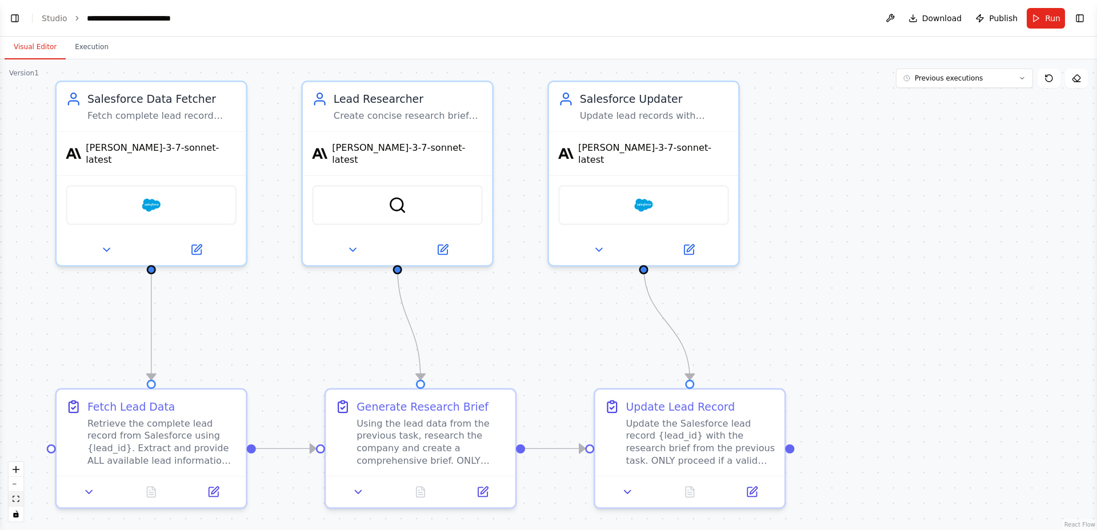  I want to click on g: Edge from 1ef46211-3724-4122-a64b-d0bbbda46000 to 2812b476-5aaa-43aa-abd1-5a5a3d3d75df, so click(667, 322).